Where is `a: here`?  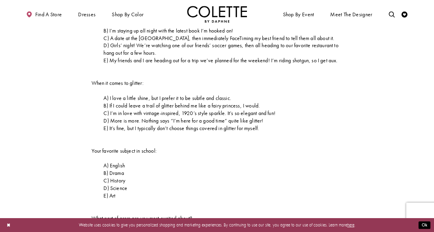
a: here is located at coordinates (351, 225).